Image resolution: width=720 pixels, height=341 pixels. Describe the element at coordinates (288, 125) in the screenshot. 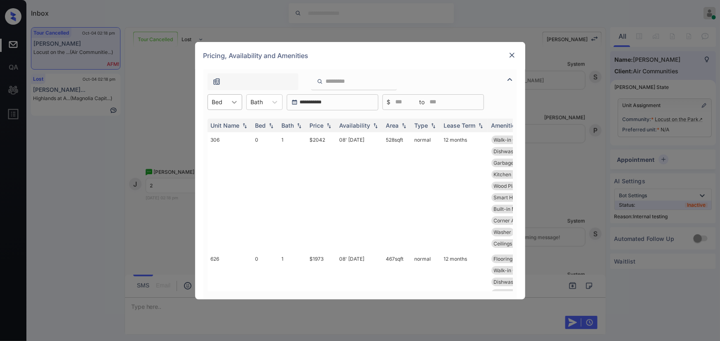

I see `div: Bath` at that location.